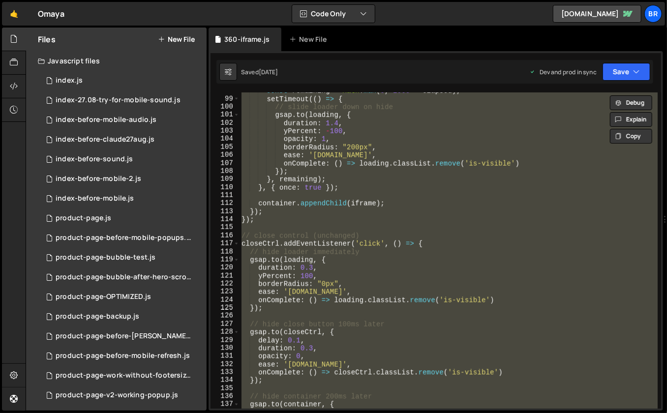  Describe the element at coordinates (69, 81) in the screenshot. I see `div: index.js` at that location.